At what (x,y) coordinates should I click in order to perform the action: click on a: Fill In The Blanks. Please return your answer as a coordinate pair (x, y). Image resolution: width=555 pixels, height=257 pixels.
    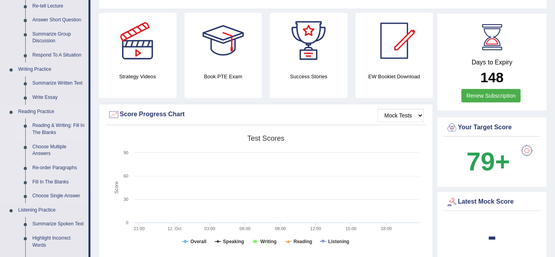
    Looking at the image, I should click on (58, 182).